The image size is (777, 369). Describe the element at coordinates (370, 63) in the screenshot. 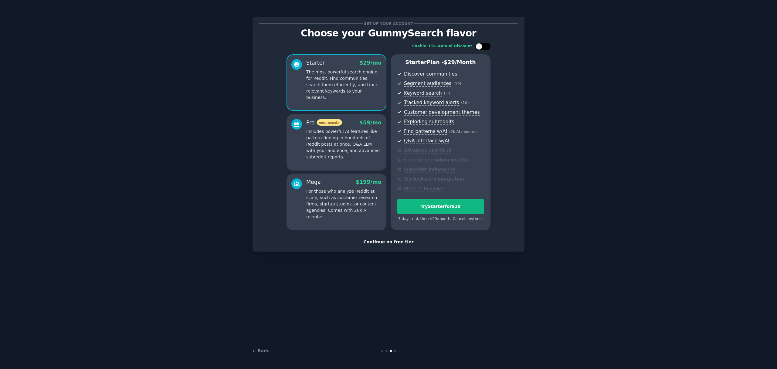

I see `span: $ 29 /mo` at that location.